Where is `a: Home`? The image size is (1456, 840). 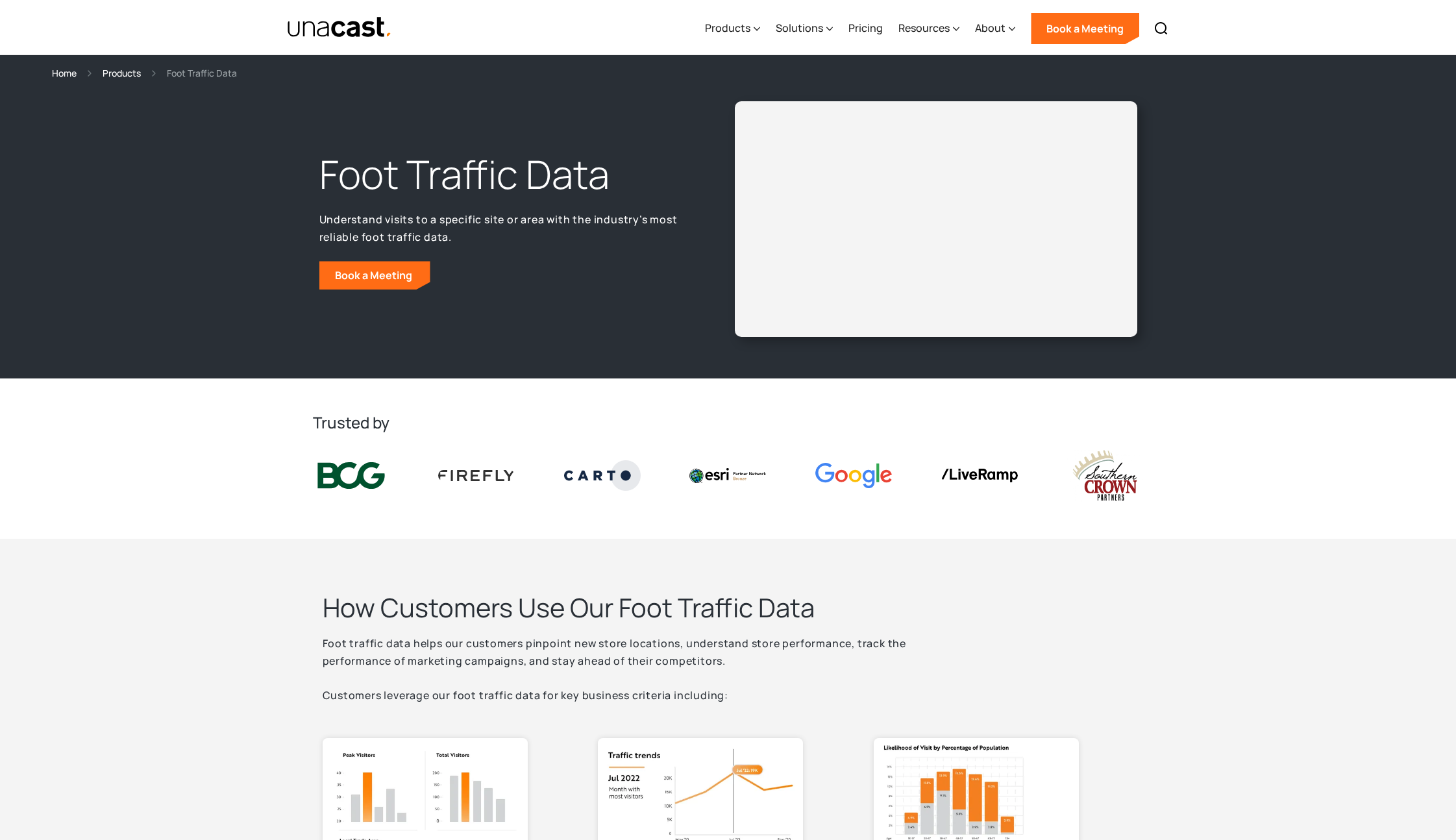
a: Home is located at coordinates (65, 72).